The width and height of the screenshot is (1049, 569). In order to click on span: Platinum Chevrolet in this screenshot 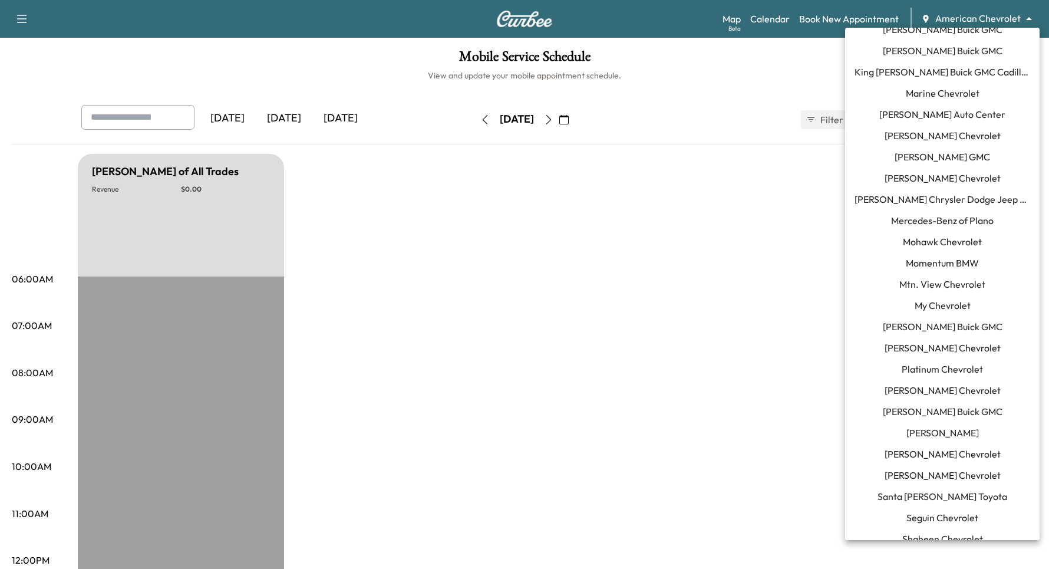, I will do `click(942, 369)`.